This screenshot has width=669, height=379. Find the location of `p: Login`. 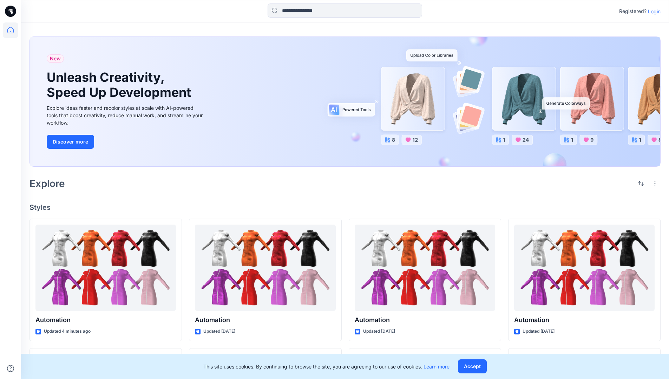

p: Login is located at coordinates (654, 11).